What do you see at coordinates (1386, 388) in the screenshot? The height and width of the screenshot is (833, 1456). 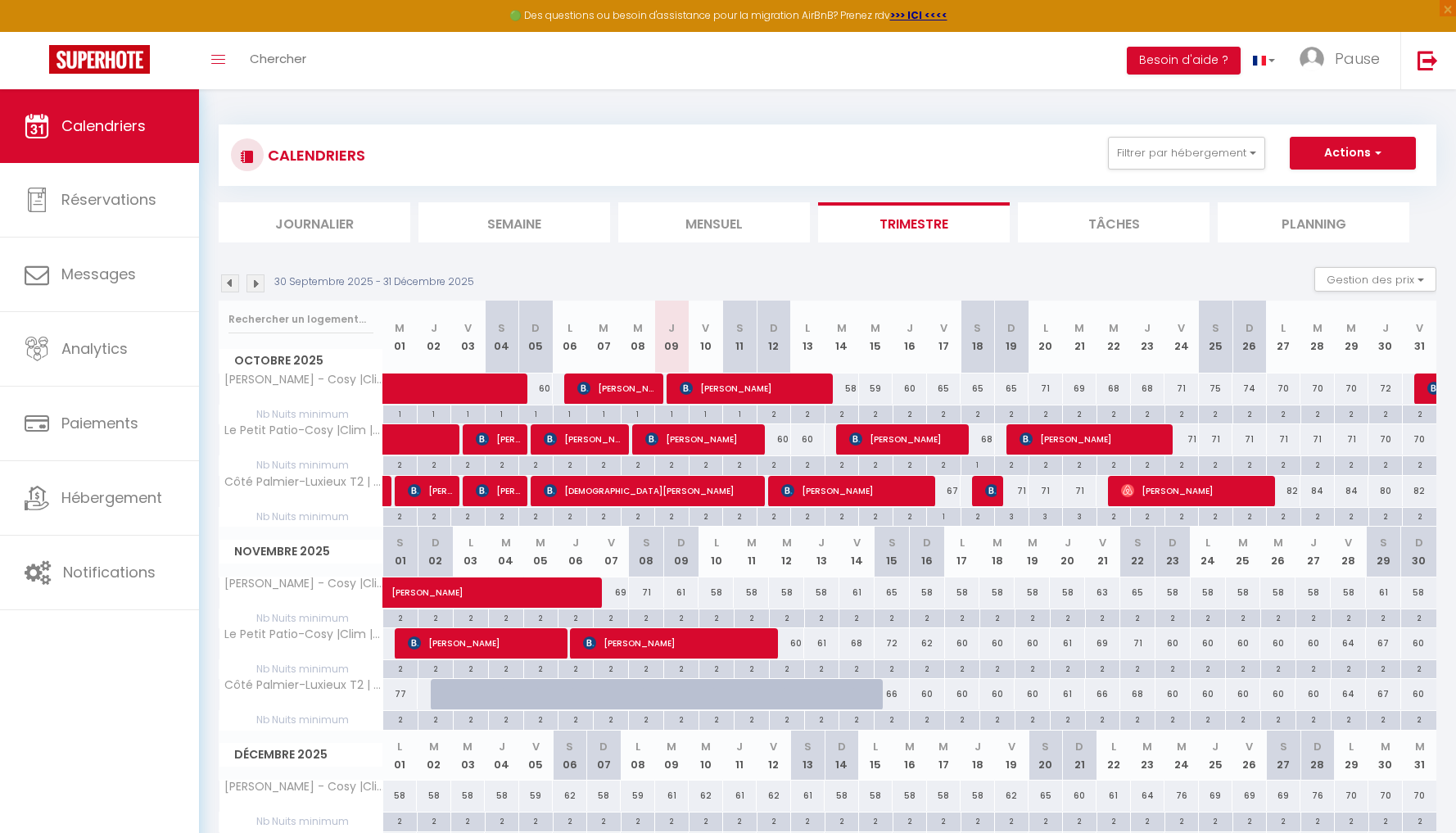 I see `div: 72` at bounding box center [1386, 388].